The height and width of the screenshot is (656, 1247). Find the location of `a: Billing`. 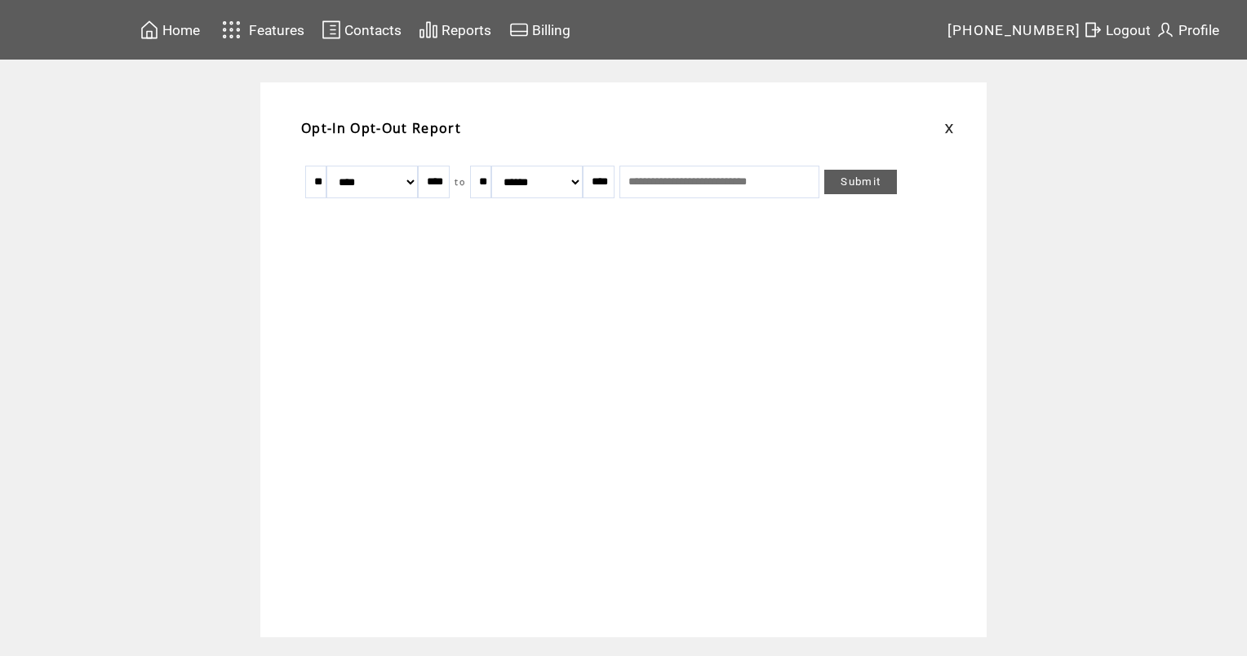

a: Billing is located at coordinates (540, 29).